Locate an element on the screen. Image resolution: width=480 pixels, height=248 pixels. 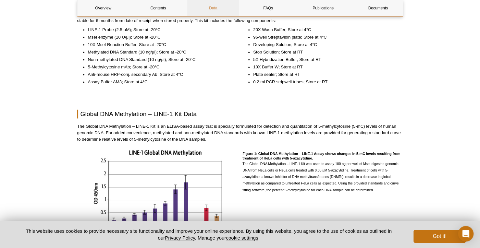
li: 5X Hybridization Buffer; Store at RT is located at coordinates (325, 60).